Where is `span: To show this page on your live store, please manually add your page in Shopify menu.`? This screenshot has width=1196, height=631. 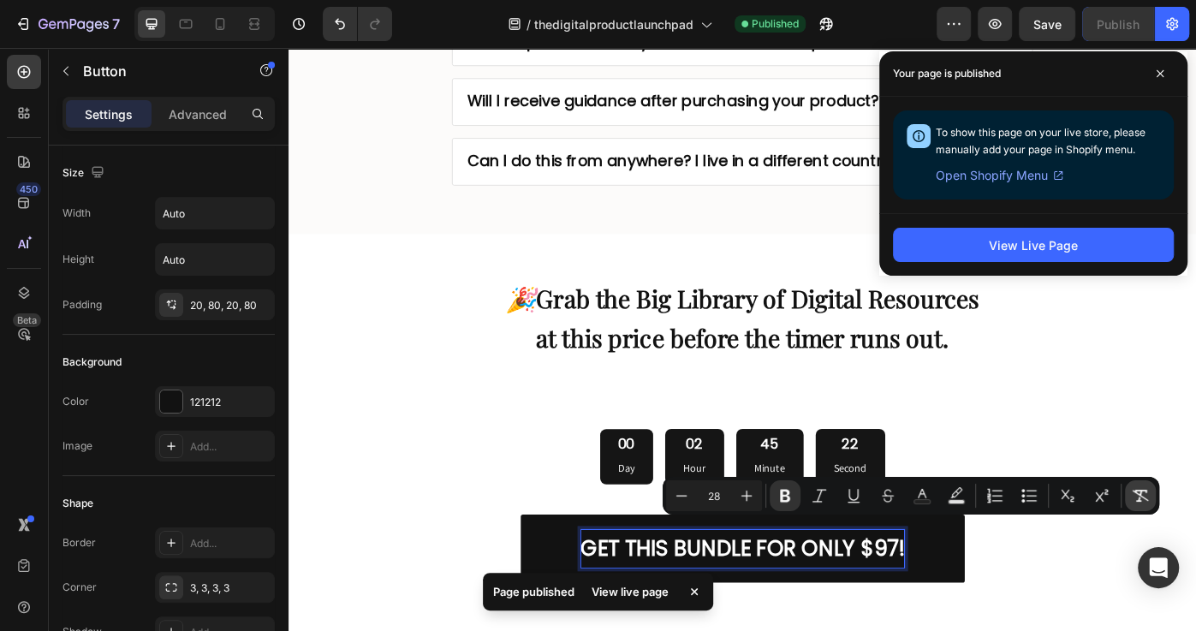
span: To show this page on your live store, please manually add your page in Shopify menu. is located at coordinates (1040, 140).